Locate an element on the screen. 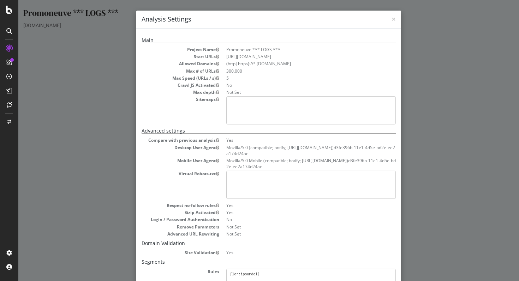 This screenshot has height=281, width=519. dt: Project Name is located at coordinates (162, 49).